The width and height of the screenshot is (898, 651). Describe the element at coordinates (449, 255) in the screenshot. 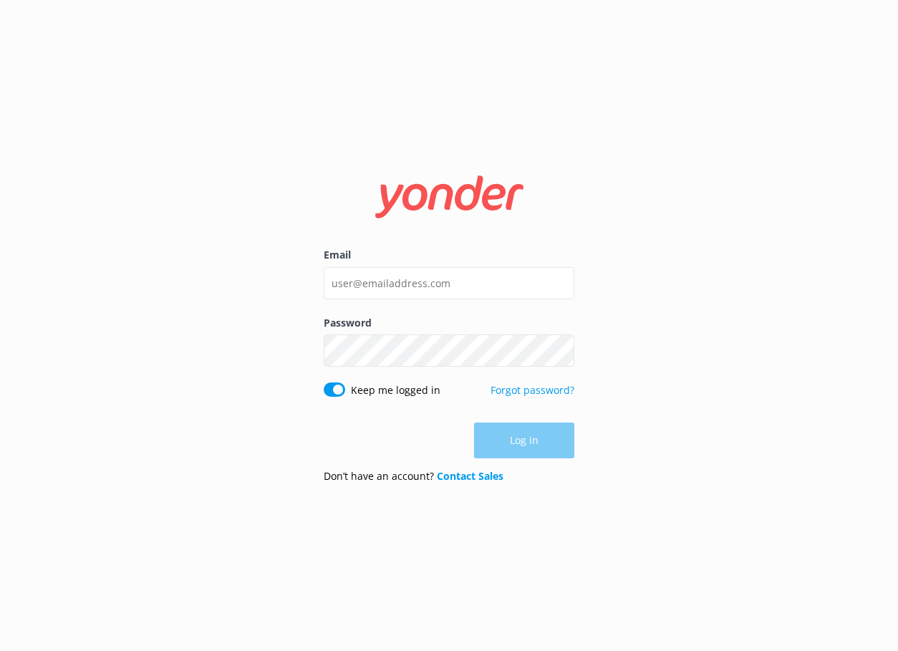

I see `label: Email` at that location.